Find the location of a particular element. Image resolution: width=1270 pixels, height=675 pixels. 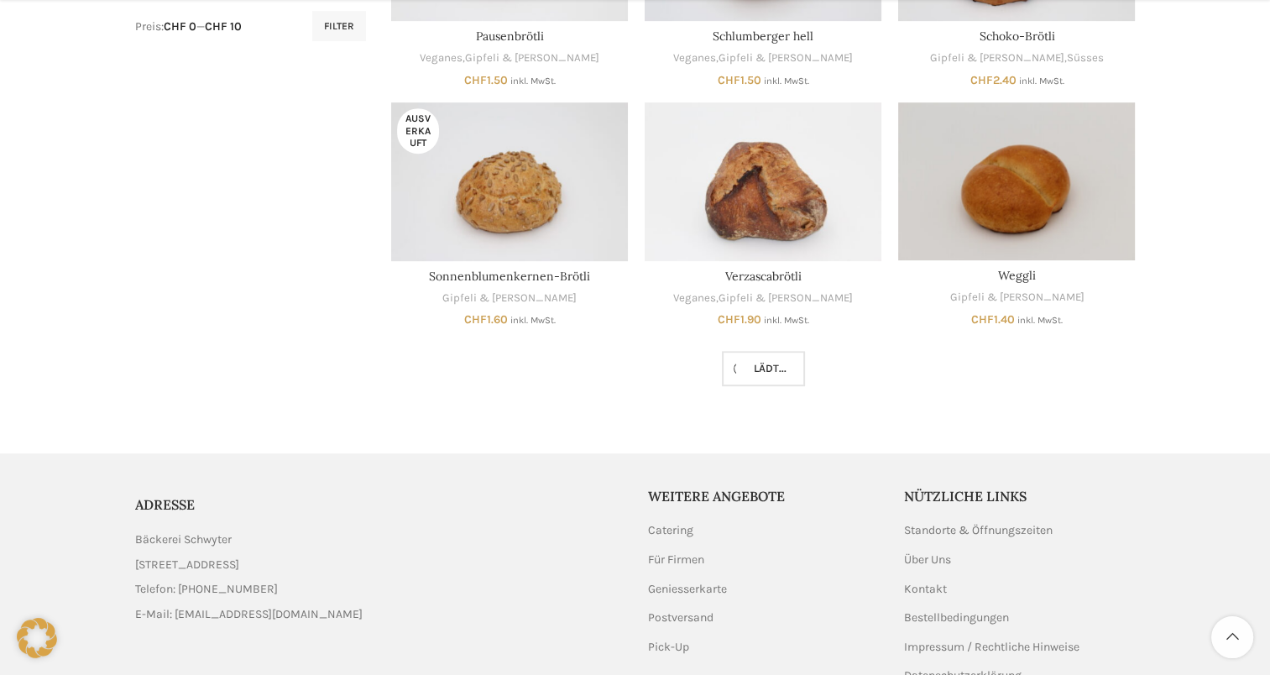

a: Schlumberger hell is located at coordinates (763, 36).